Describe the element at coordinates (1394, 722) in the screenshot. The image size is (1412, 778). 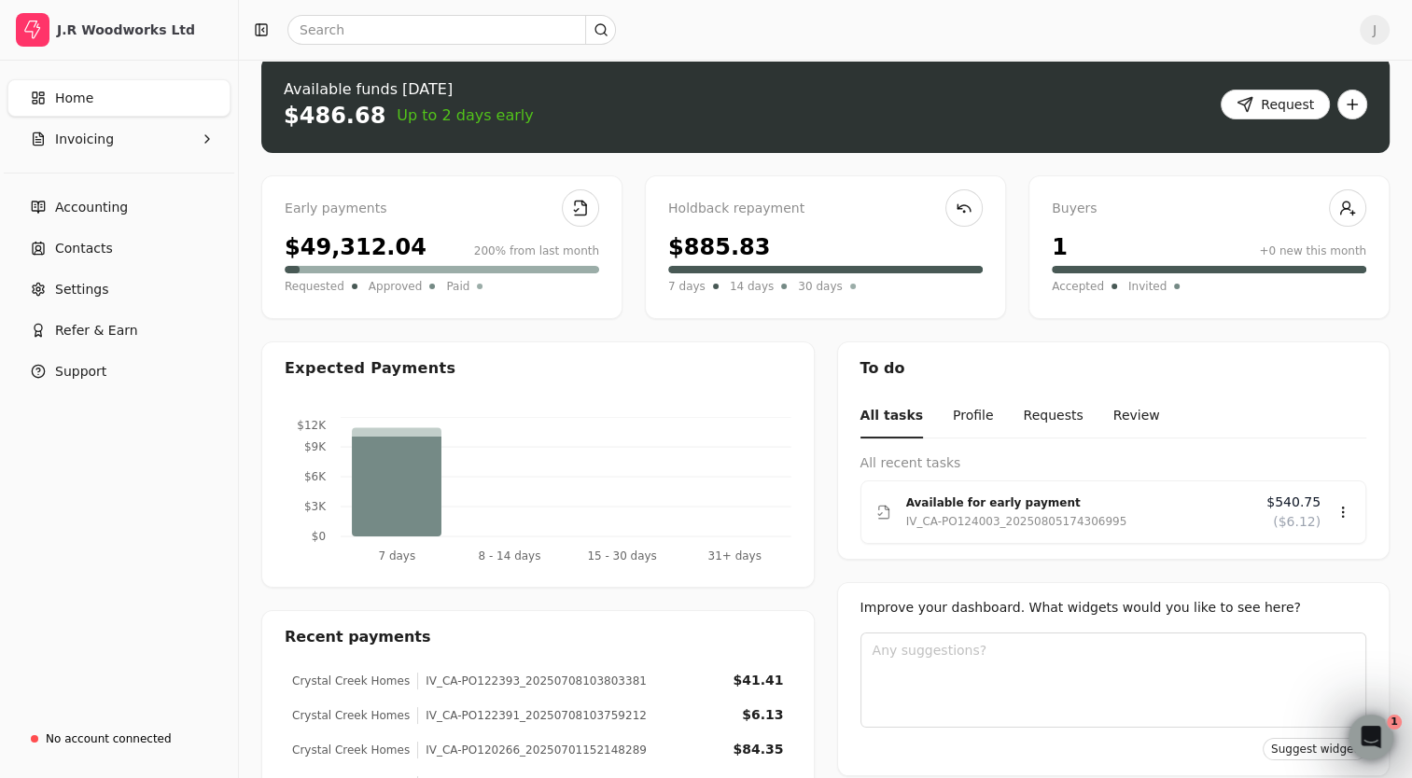
I see `span: 1` at that location.